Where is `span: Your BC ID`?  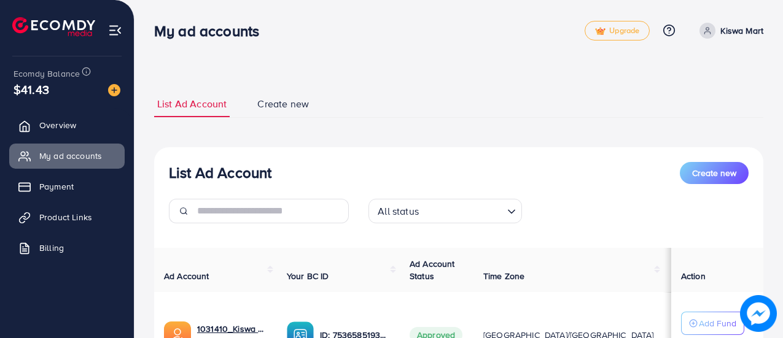 span: Your BC ID is located at coordinates (308, 276).